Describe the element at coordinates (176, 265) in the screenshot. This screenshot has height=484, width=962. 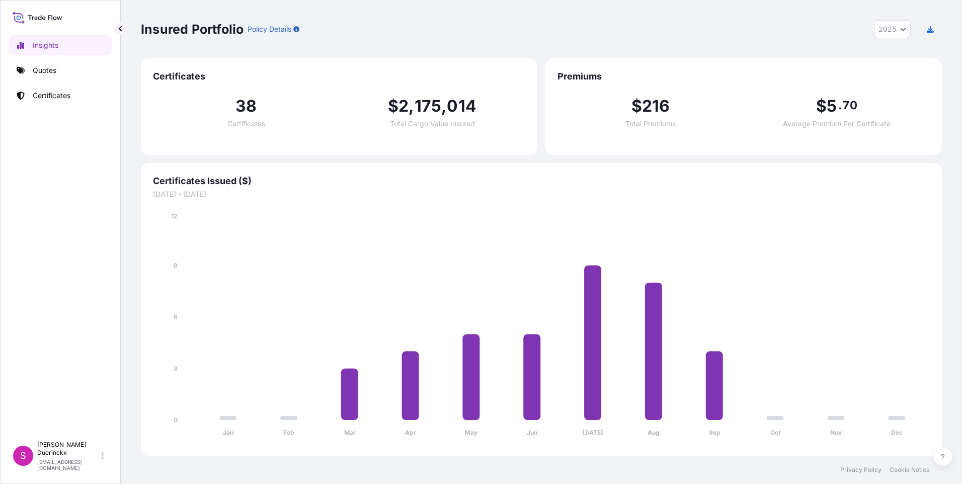
I see `tspan: 9` at that location.